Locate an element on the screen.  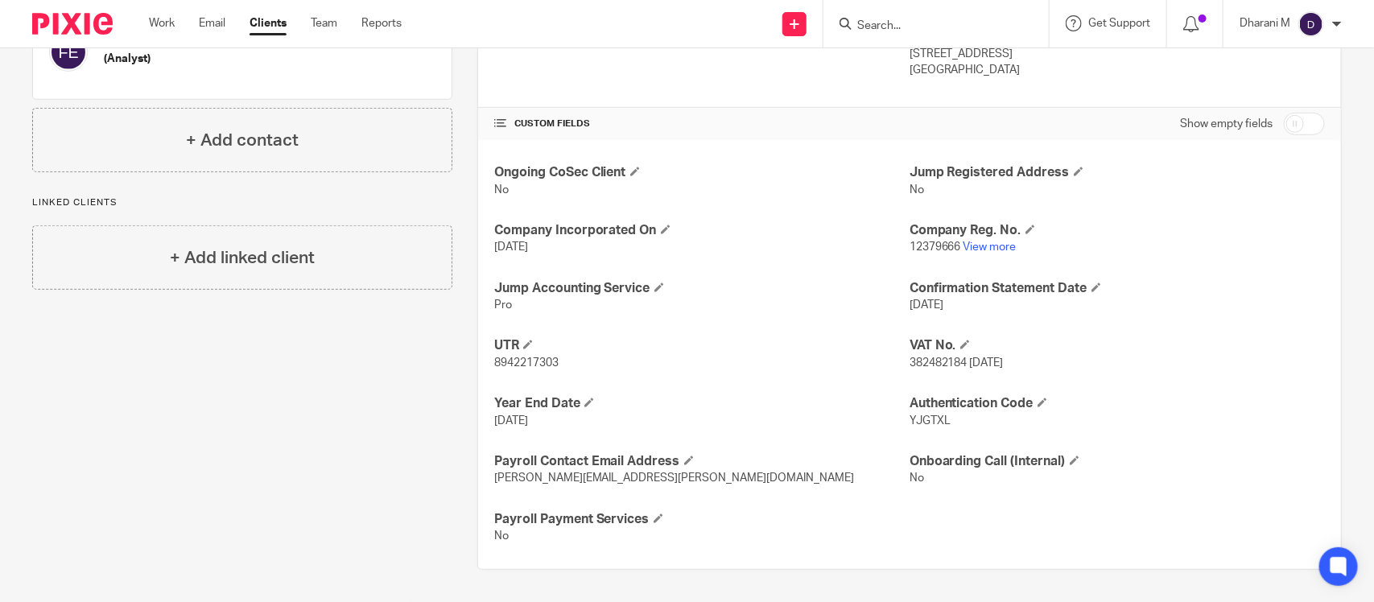
h4: Payroll Payment Services is located at coordinates (702, 519).